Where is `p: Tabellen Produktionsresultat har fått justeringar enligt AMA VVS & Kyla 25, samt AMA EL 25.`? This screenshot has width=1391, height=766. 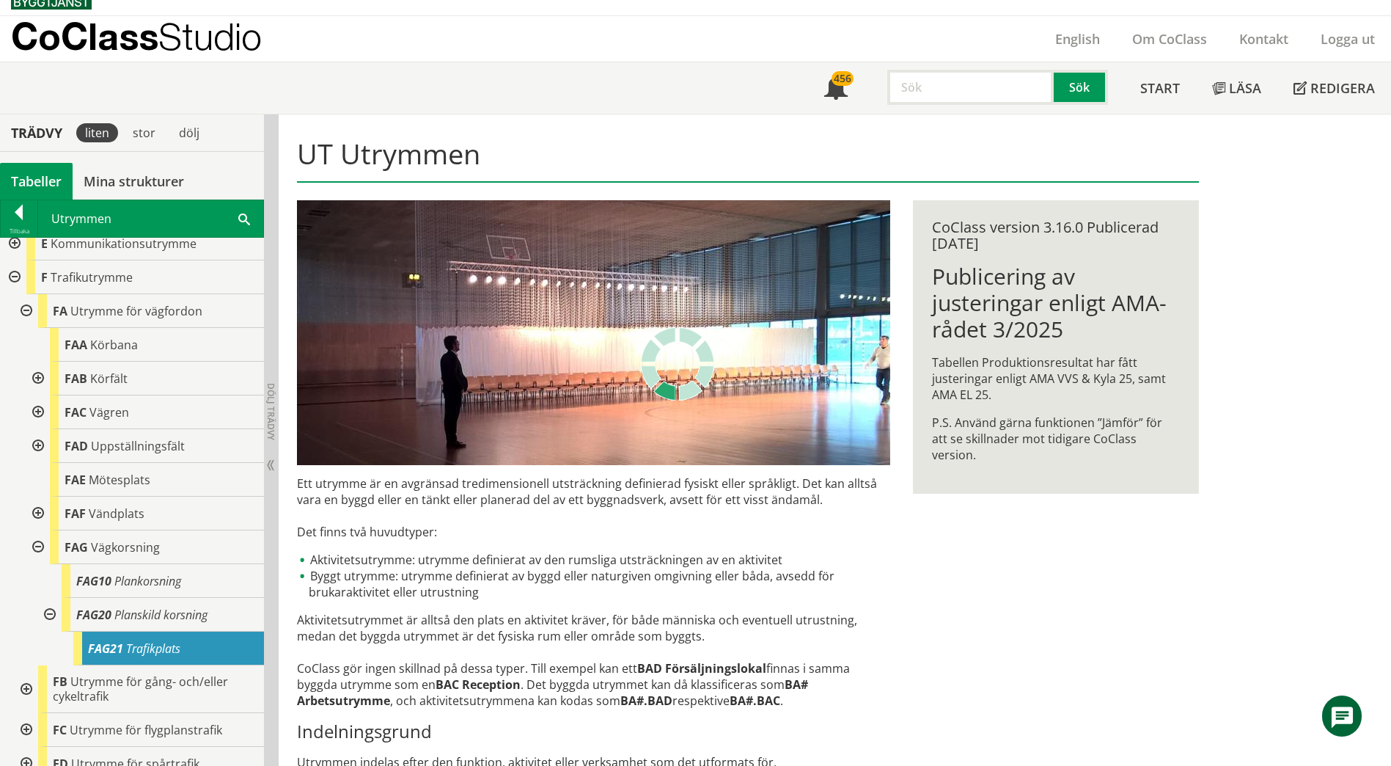
p: Tabellen Produktionsresultat har fått justeringar enligt AMA VVS & Kyla 25, samt AMA EL 25. is located at coordinates (1055, 378).